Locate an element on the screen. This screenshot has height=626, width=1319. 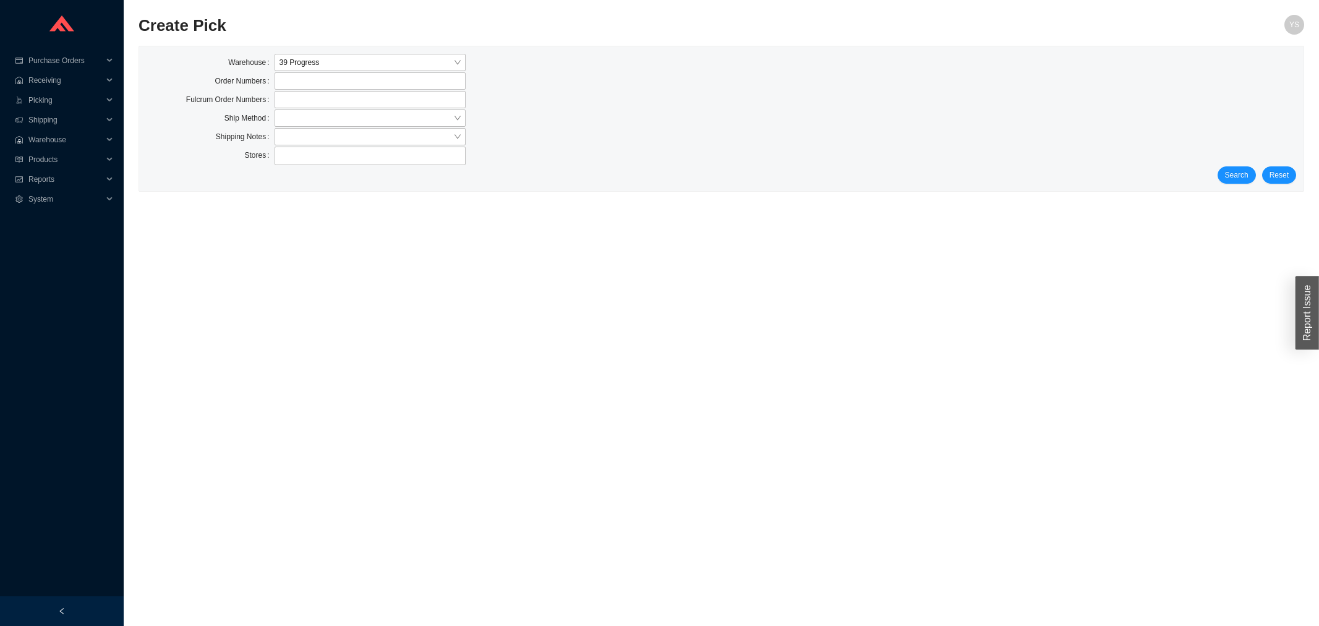
span: Picking is located at coordinates (66, 100).